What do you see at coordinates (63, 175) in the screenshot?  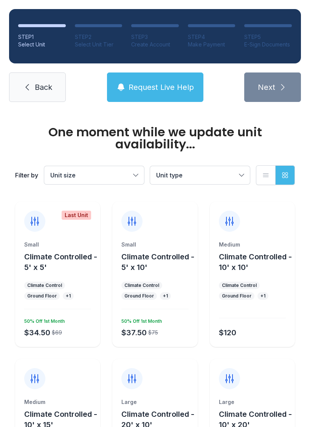 I see `span: Unit size` at bounding box center [63, 175].